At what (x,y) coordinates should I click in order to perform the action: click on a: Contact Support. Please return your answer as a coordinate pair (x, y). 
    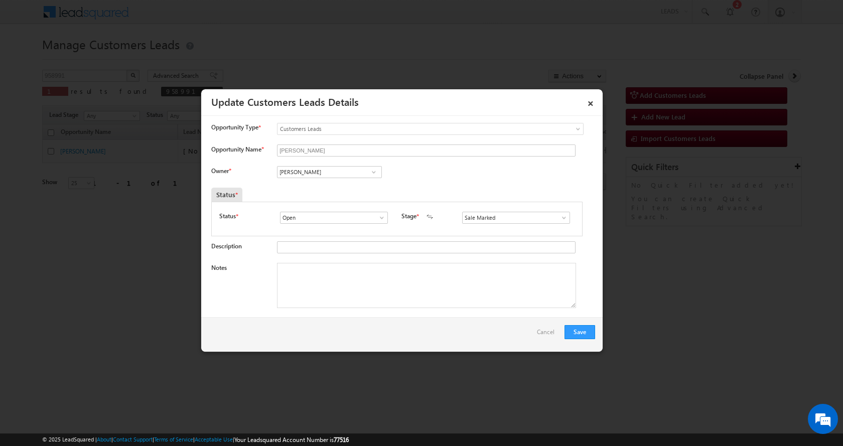
    Looking at the image, I should click on (132, 439).